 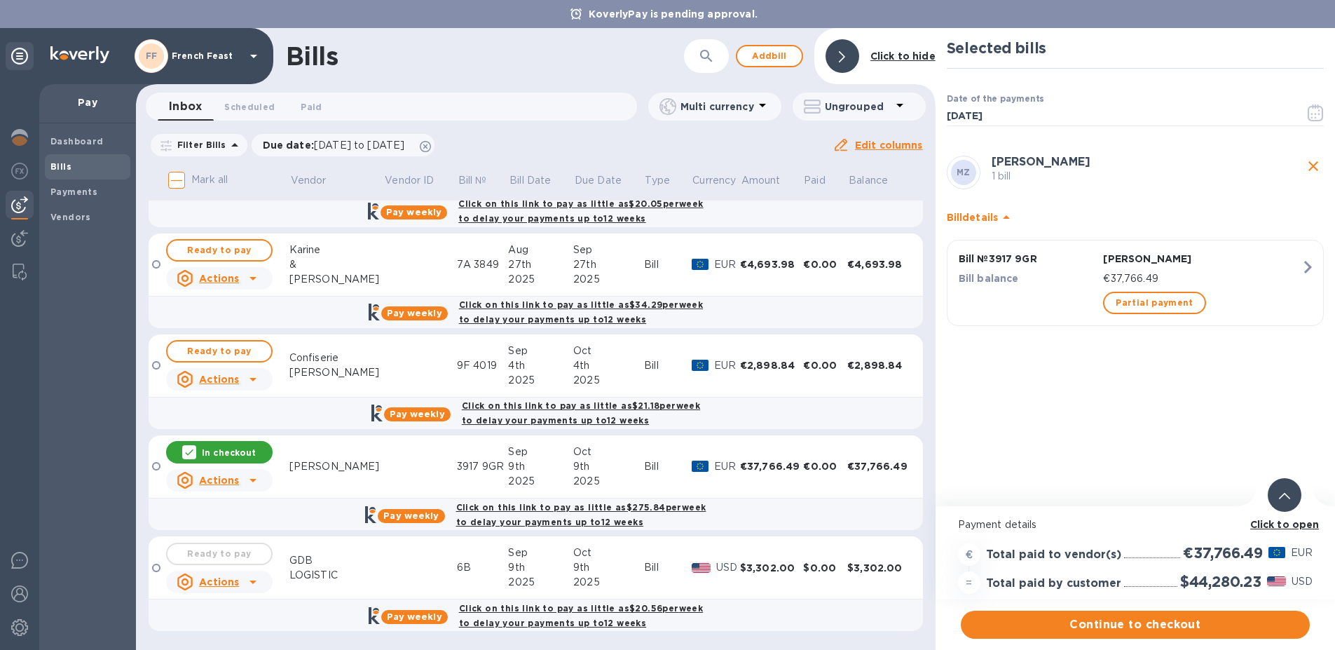 I want to click on h2: $44,280.23, so click(x=1221, y=581).